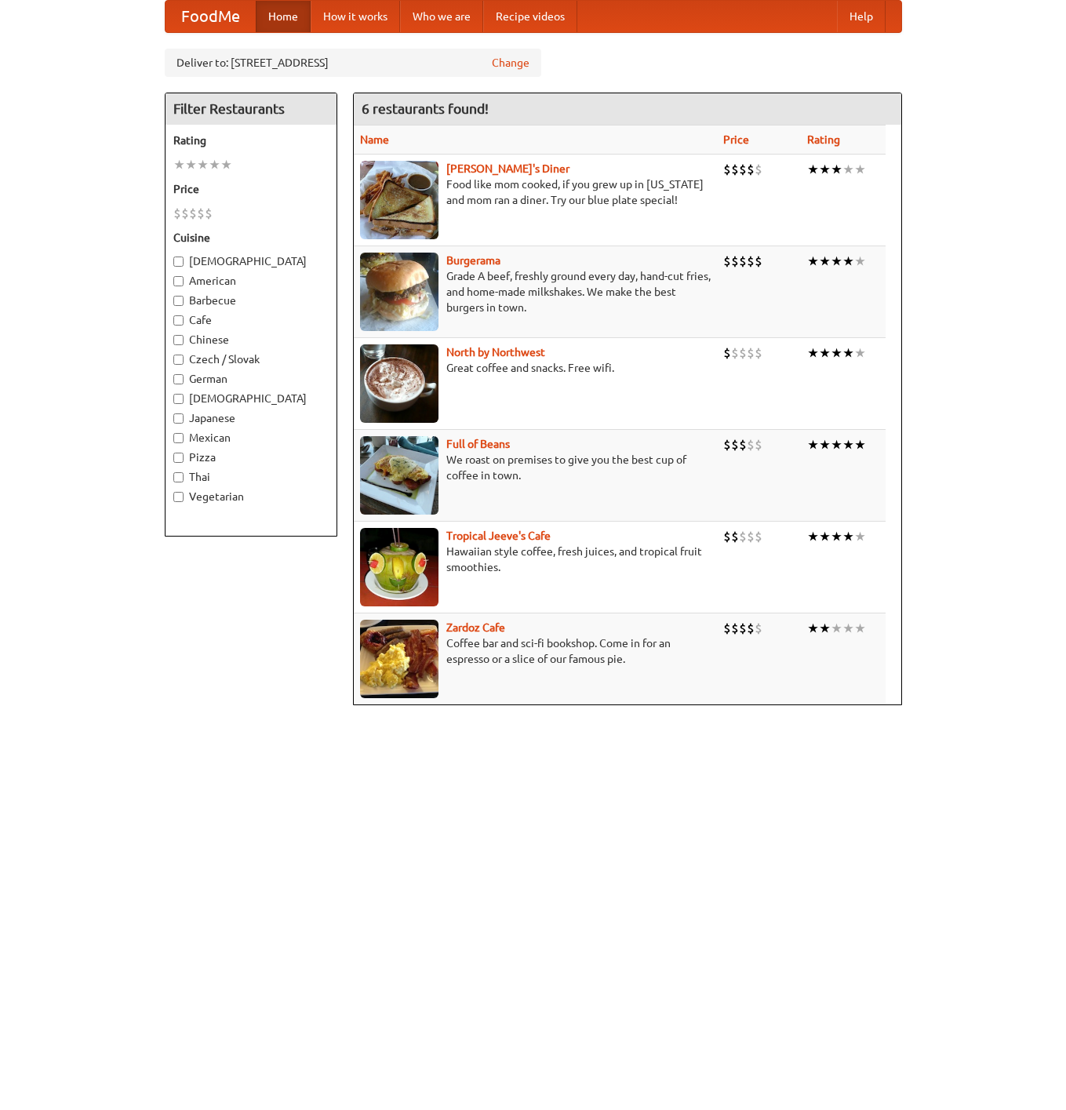 The width and height of the screenshot is (1066, 1110). I want to click on input: Mexican, so click(178, 438).